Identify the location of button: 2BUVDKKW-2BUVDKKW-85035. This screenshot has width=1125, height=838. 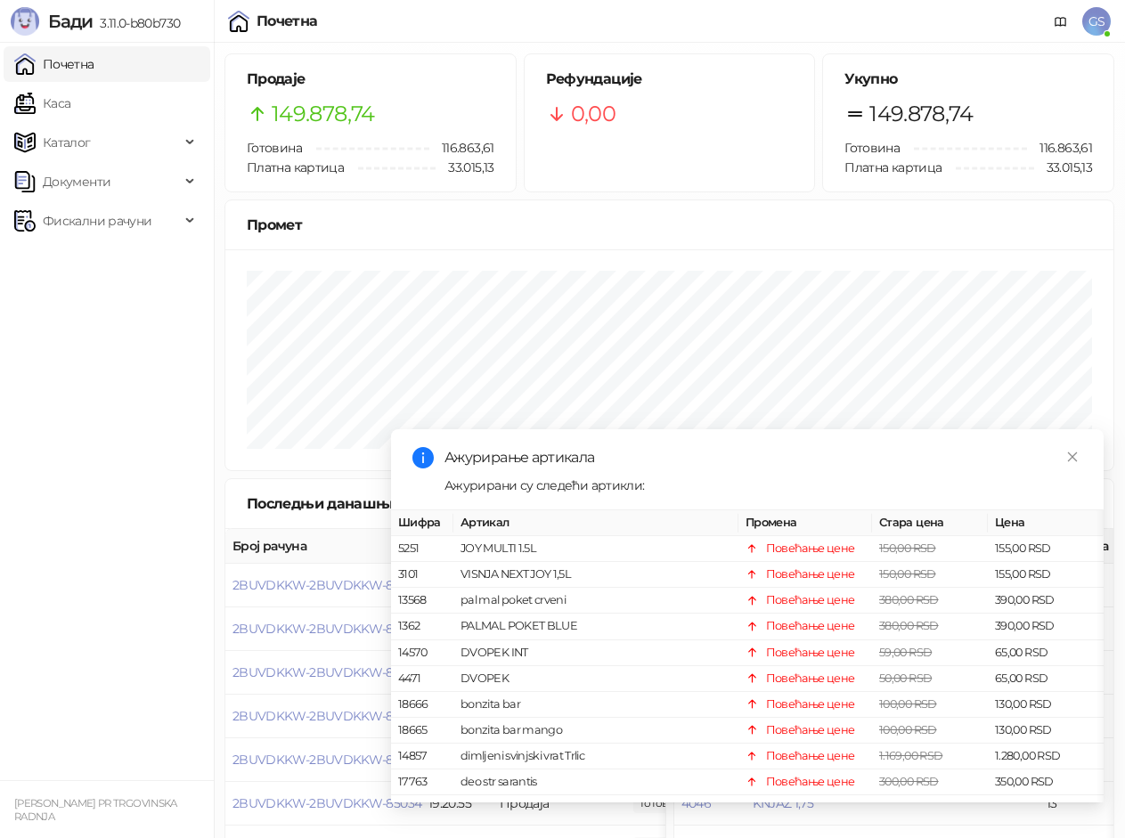
(326, 760).